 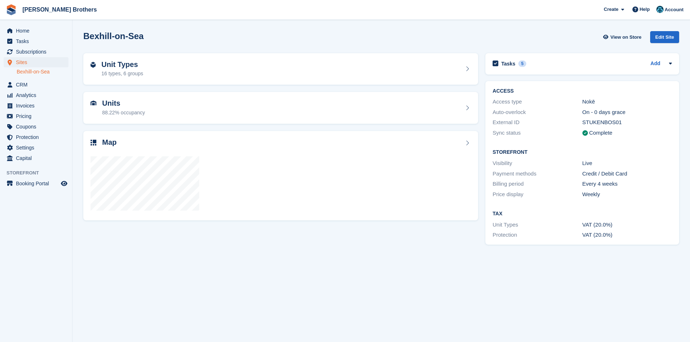 What do you see at coordinates (42, 72) in the screenshot?
I see `a: Bexhill-on-Sea` at bounding box center [42, 72].